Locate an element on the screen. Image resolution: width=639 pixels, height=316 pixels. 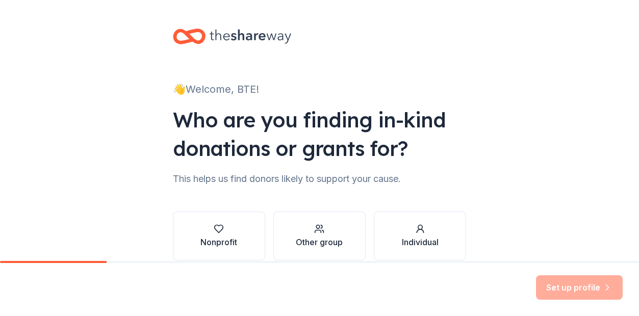
div: Who are you finding in-kind donations or grants for? is located at coordinates (320, 134).